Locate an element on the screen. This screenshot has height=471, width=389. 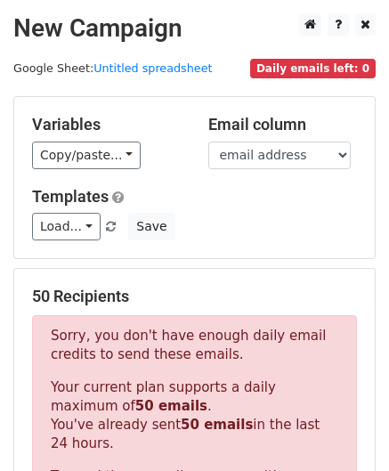
small: Google Sheet: is located at coordinates (113, 68).